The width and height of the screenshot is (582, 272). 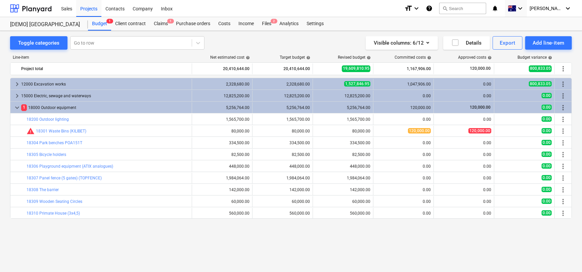 I want to click on a: Files2, so click(x=267, y=24).